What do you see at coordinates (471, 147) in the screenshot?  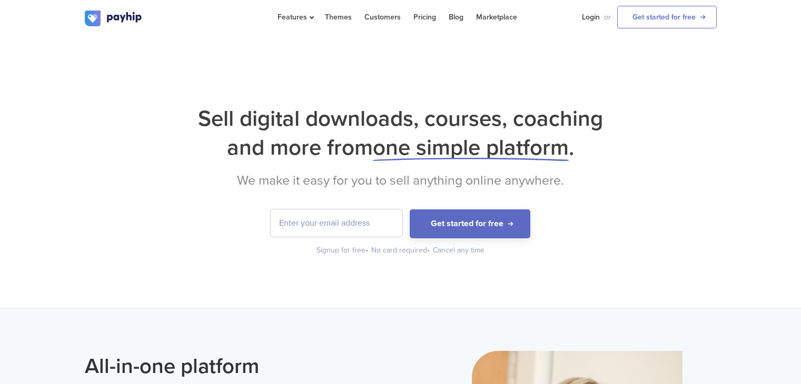 I see `span: one simple platform` at bounding box center [471, 147].